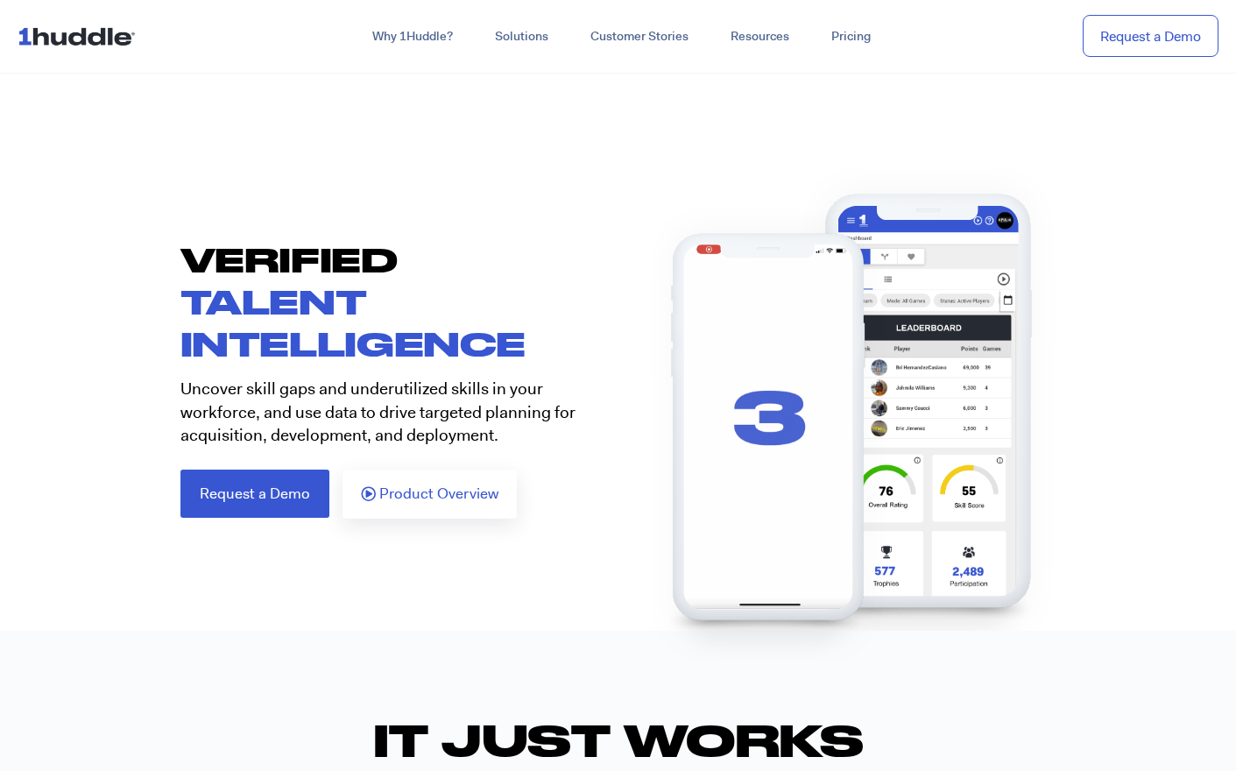 This screenshot has height=771, width=1236. What do you see at coordinates (851, 37) in the screenshot?
I see `a: Pricing` at bounding box center [851, 37].